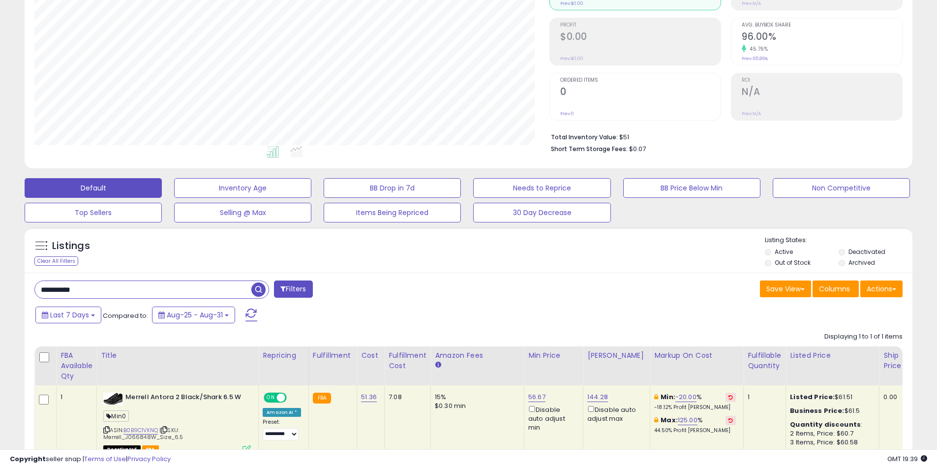  Describe the element at coordinates (68, 315) in the screenshot. I see `button: Last 7 Days` at that location.